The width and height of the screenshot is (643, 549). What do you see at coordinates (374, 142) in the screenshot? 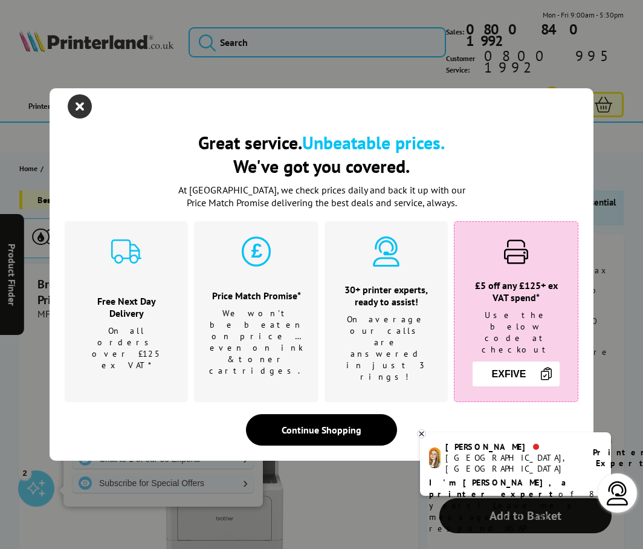
I see `b: Unbeatable prices.` at bounding box center [374, 142].